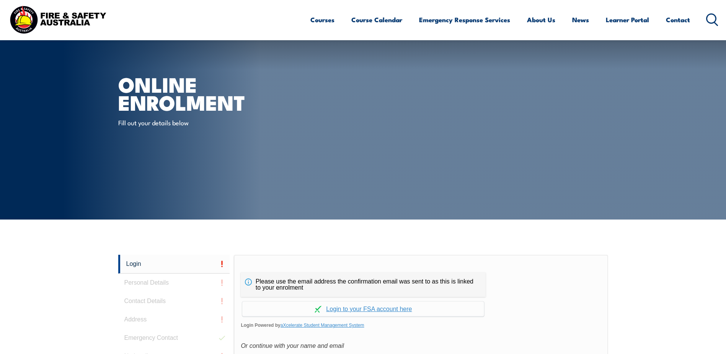  What do you see at coordinates (322, 325) in the screenshot?
I see `a: aXcelerate Student Management System` at bounding box center [322, 325].